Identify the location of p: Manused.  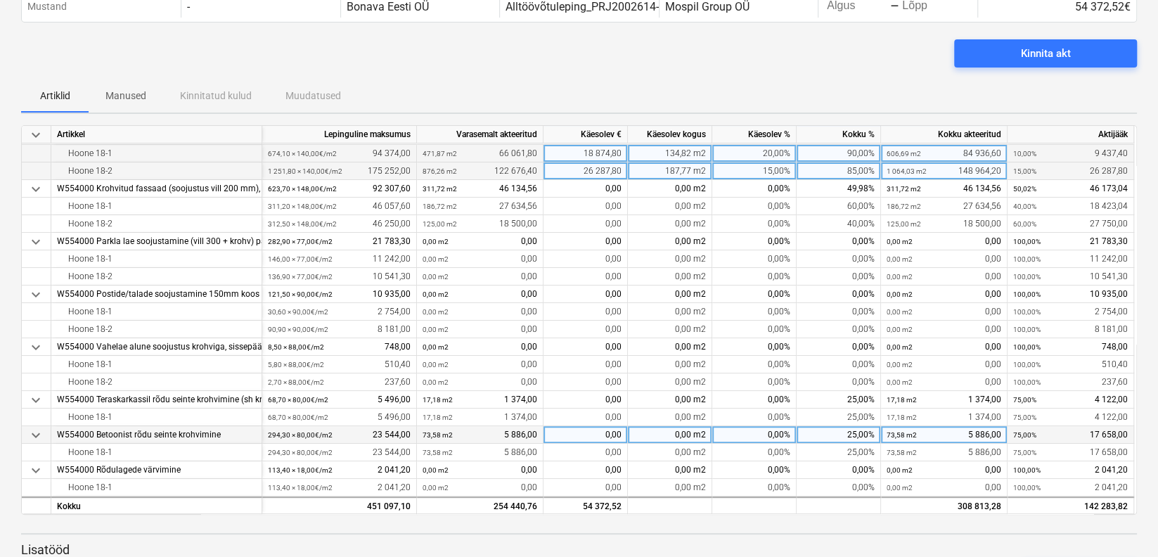
(126, 96).